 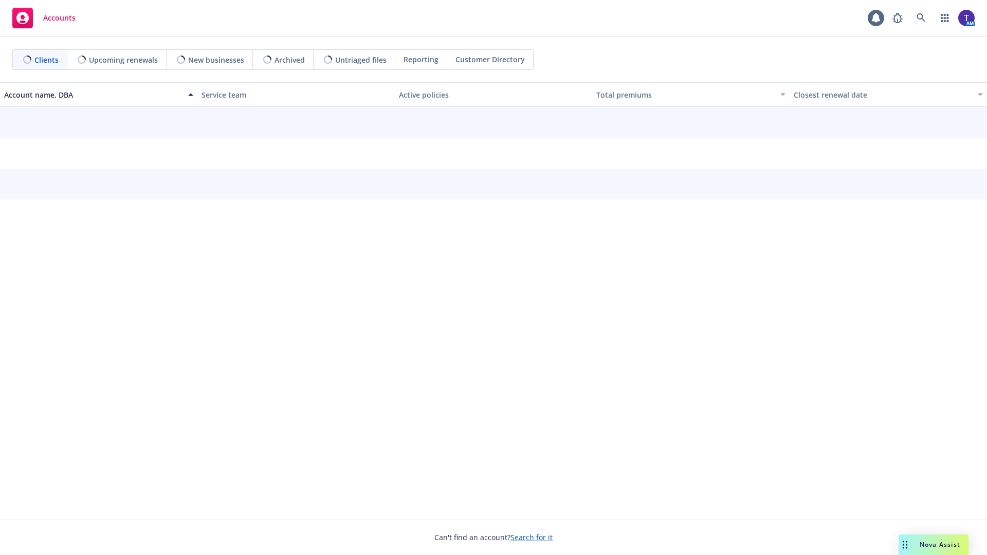 I want to click on a: Accounts, so click(x=44, y=18).